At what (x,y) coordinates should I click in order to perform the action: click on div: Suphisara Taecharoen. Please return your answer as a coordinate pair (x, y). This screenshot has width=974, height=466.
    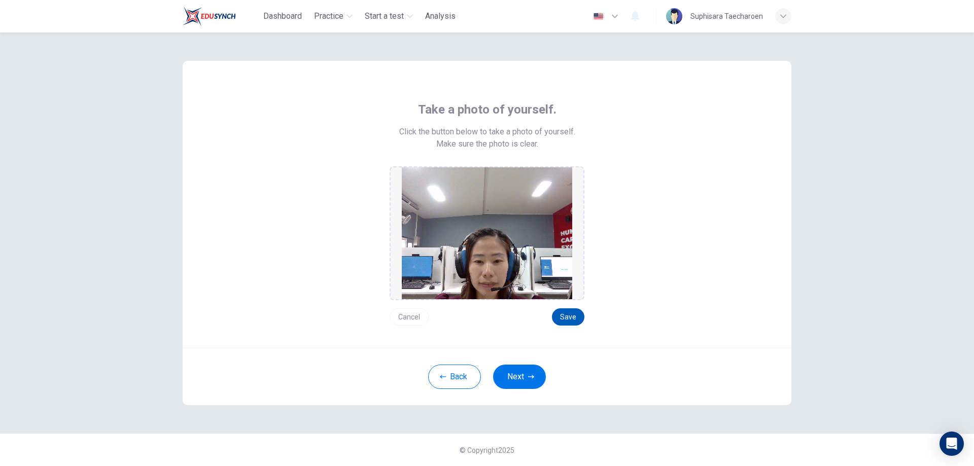
    Looking at the image, I should click on (726, 16).